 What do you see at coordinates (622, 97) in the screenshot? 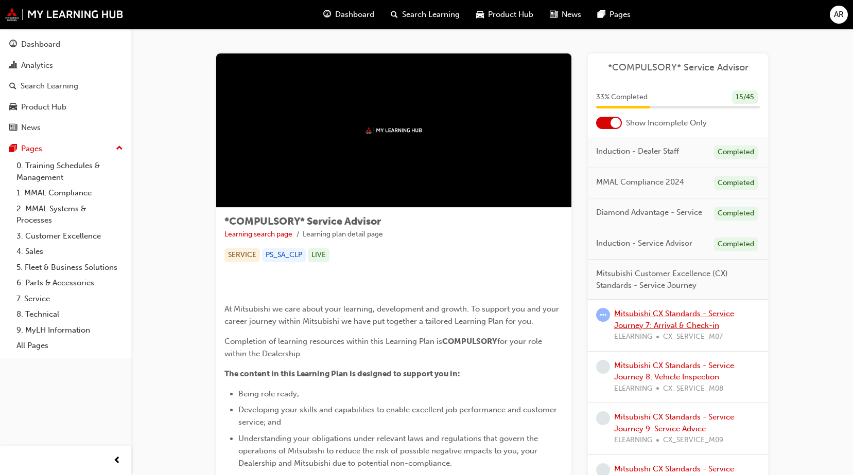
I see `span: 33 % Completed` at bounding box center [622, 97].